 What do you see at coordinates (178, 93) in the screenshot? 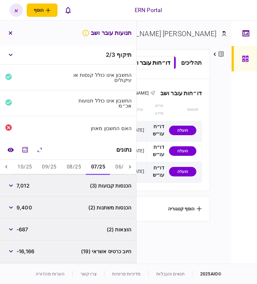
I see `div: דו״חות עובר ושב` at bounding box center [178, 93].